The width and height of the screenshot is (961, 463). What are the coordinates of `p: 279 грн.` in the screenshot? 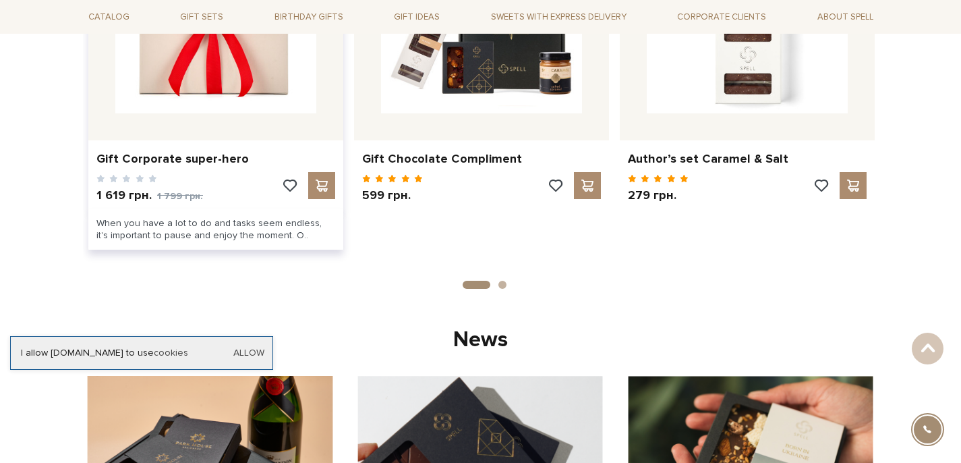 It's located at (658, 195).